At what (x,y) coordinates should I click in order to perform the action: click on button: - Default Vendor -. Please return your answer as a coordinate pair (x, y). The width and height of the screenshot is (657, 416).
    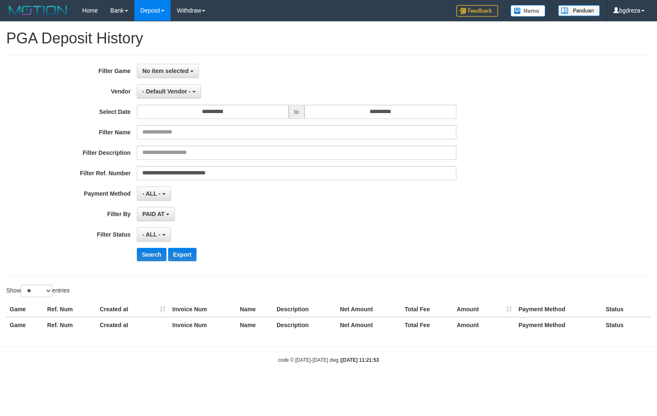
    Looking at the image, I should click on (169, 91).